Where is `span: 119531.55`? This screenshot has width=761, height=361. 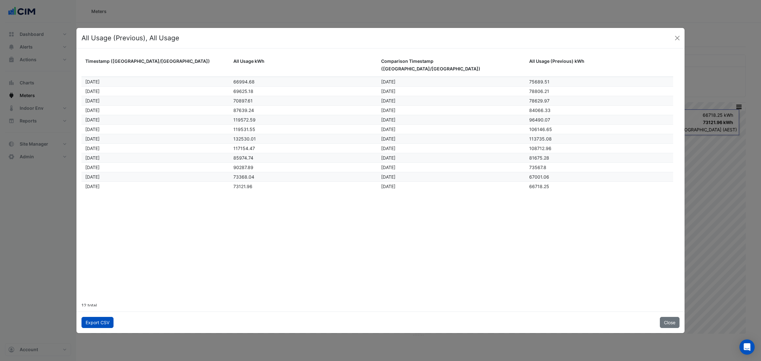 span: 119531.55 is located at coordinates (244, 129).